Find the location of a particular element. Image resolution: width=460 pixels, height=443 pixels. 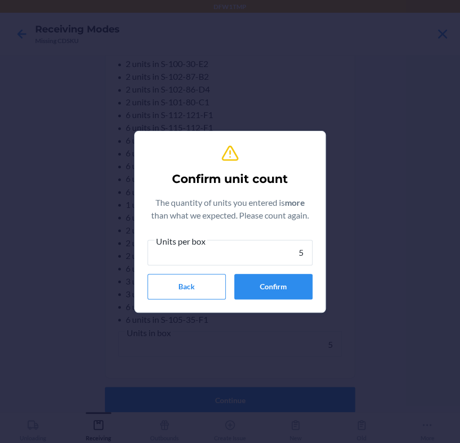

input: Units per box is located at coordinates (230, 253).